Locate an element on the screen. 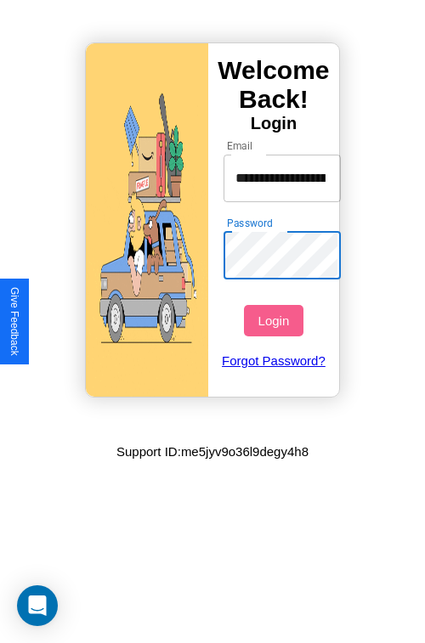 The image size is (425, 643). button: Login is located at coordinates (273, 320).